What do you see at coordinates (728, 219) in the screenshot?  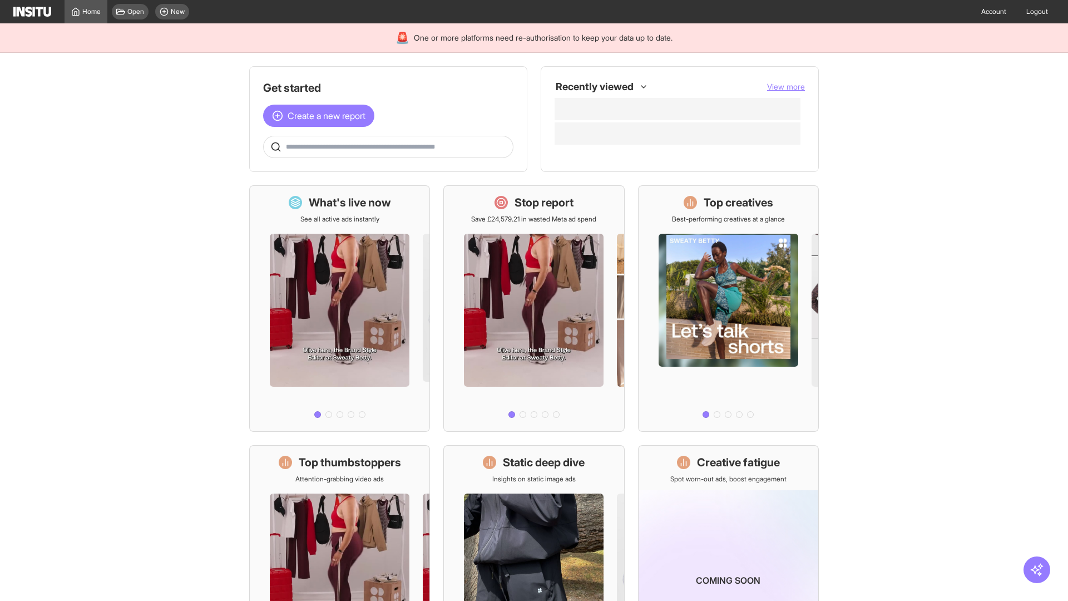 I see `p: Best-performing creatives at a glance` at bounding box center [728, 219].